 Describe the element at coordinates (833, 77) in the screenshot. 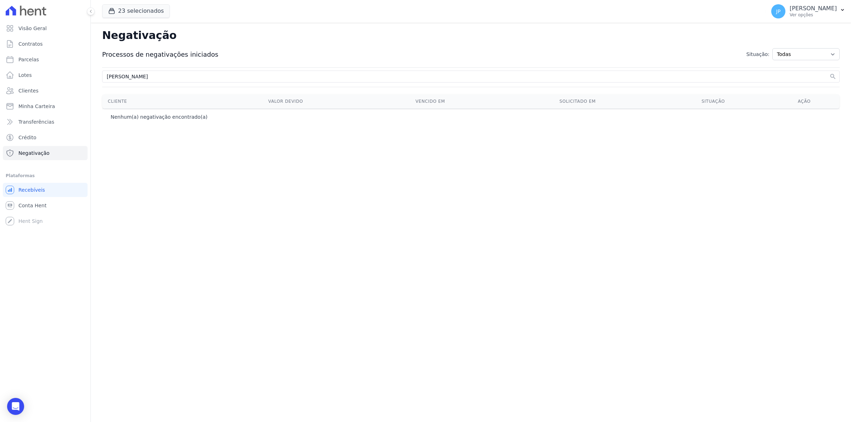

I see `i: search` at that location.